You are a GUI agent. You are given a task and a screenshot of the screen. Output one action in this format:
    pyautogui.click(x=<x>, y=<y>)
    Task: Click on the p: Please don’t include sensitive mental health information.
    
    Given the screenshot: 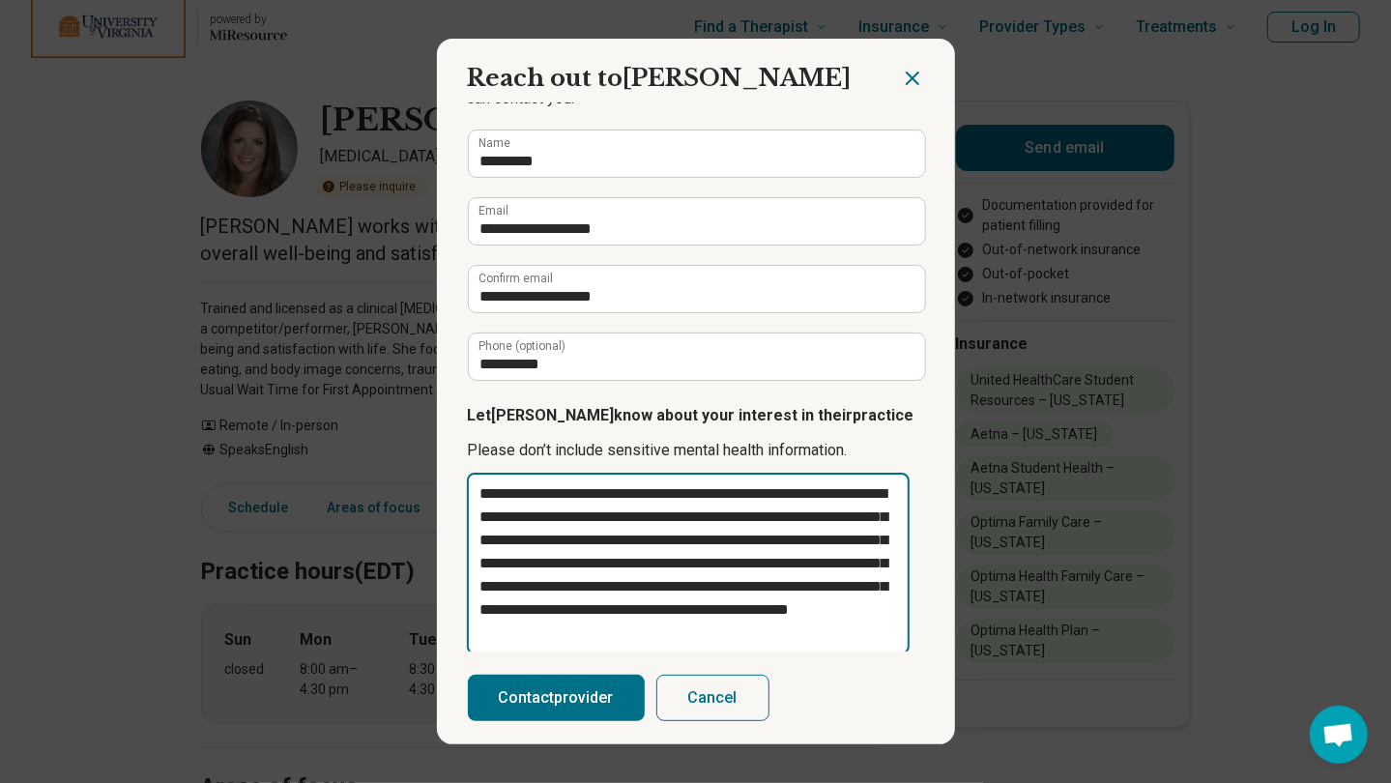 What is the action you would take?
    pyautogui.click(x=696, y=451)
    